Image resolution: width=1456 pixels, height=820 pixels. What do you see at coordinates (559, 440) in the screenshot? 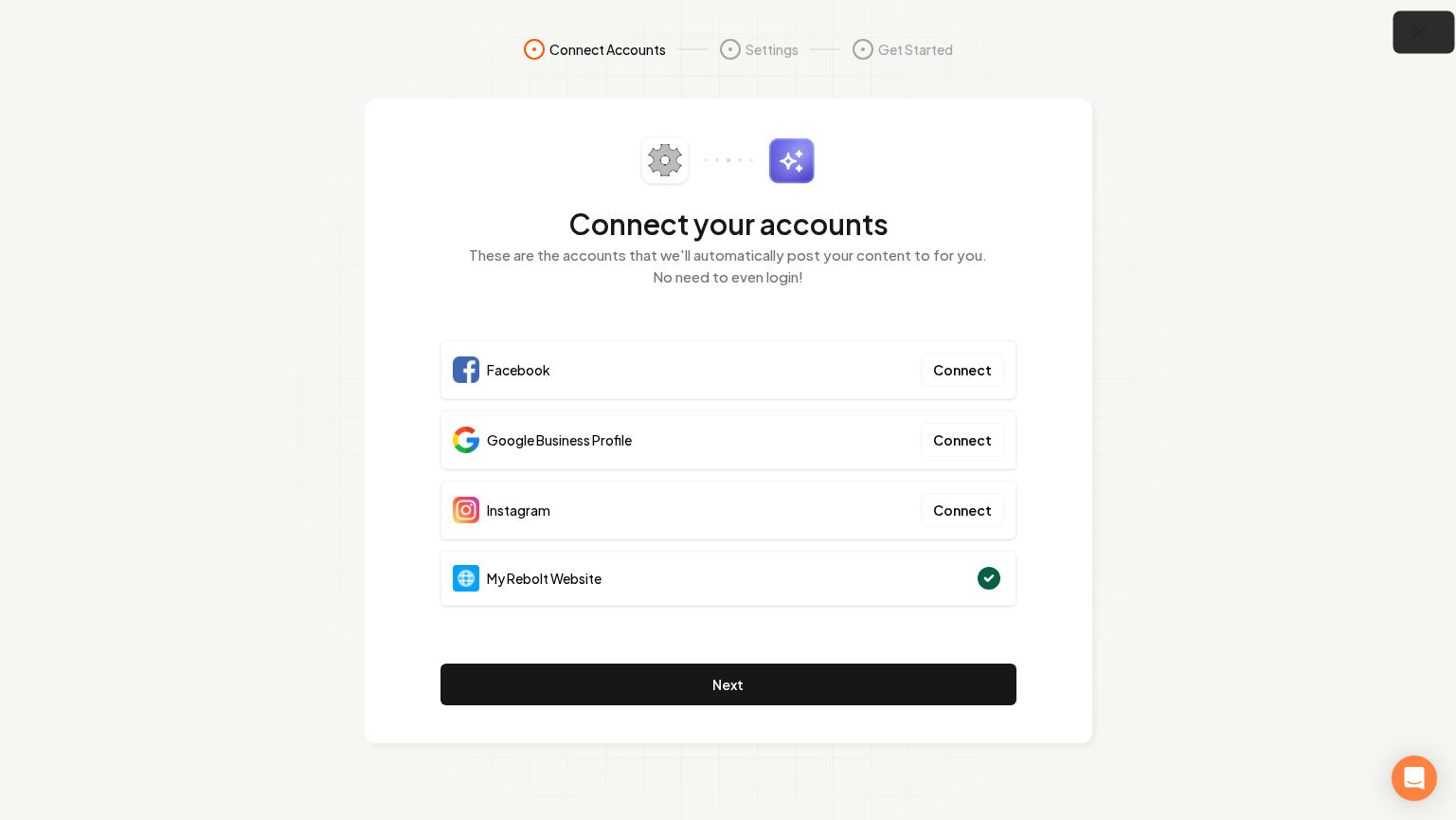
I see `span: Google Business Profile` at bounding box center [559, 440].